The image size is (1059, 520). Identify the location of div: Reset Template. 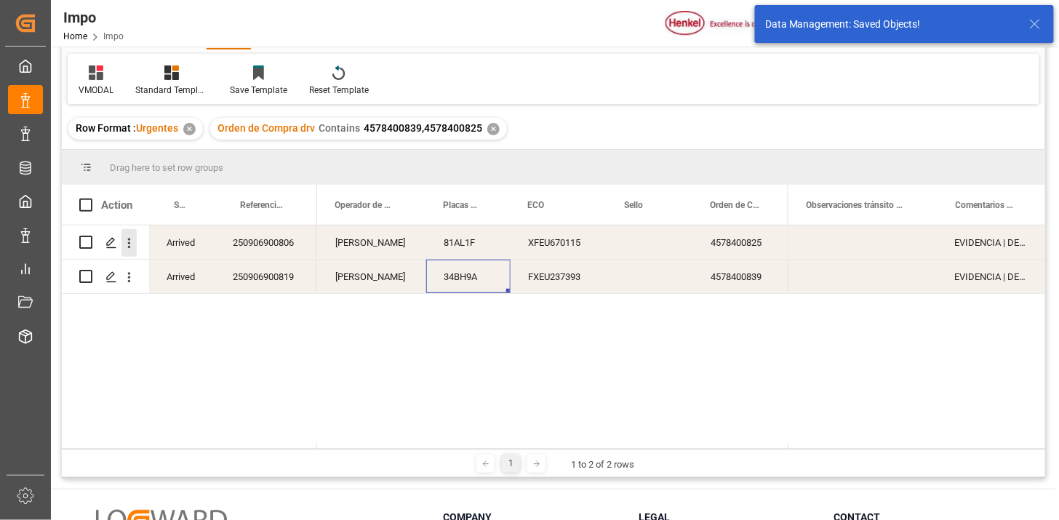
(339, 90).